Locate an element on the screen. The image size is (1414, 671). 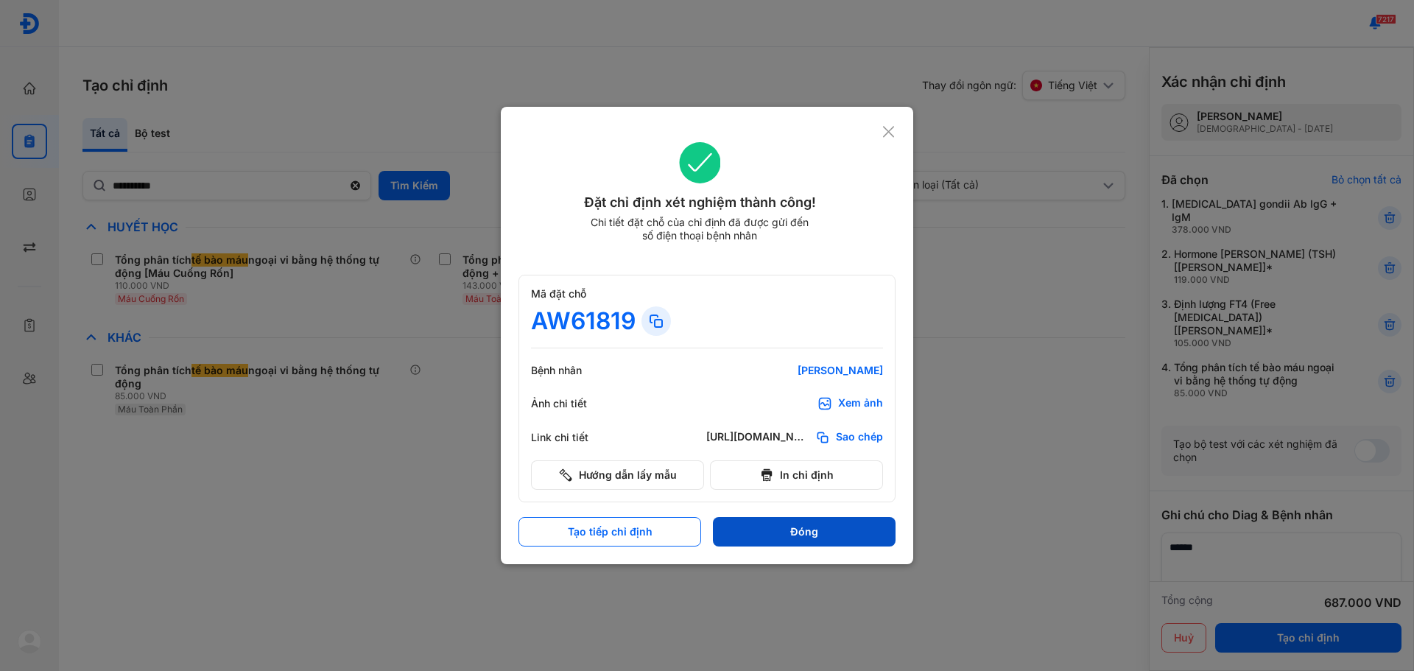
button: Tạo tiếp chỉ định is located at coordinates (610, 532).